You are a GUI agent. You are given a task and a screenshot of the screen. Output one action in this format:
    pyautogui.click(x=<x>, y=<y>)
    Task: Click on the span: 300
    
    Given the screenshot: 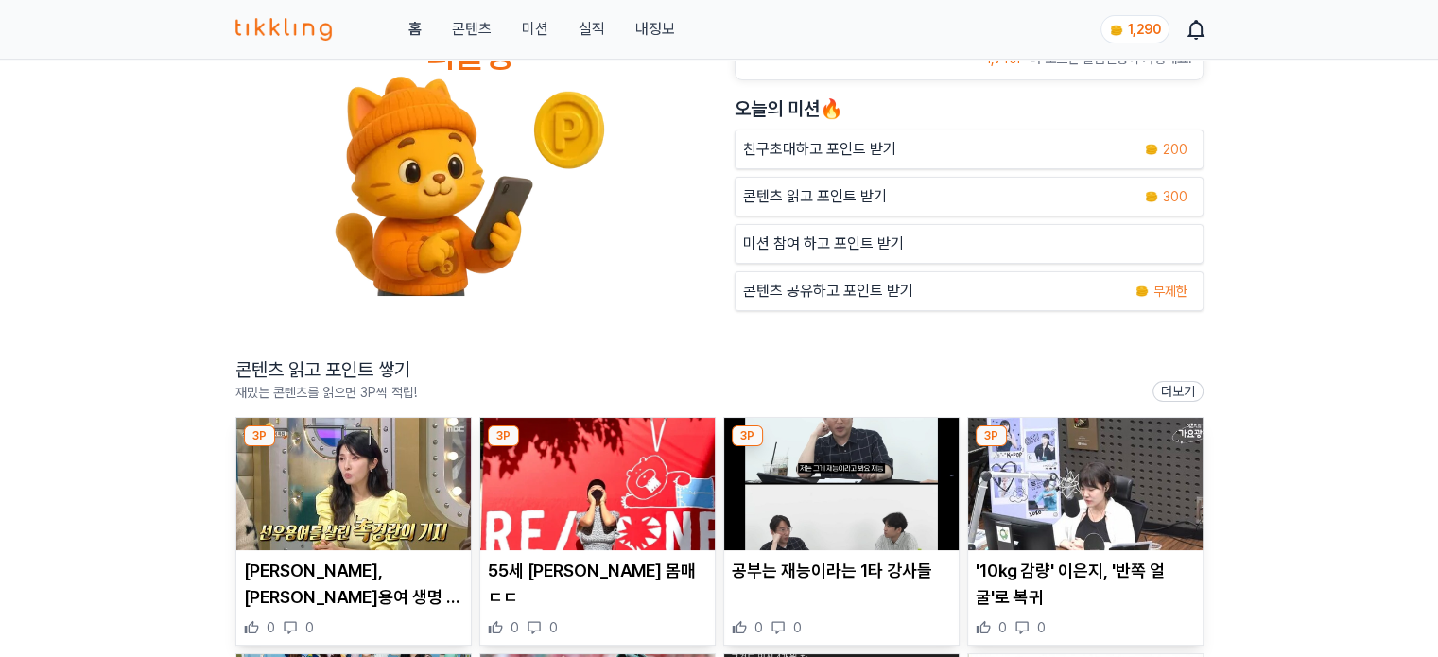 What is the action you would take?
    pyautogui.click(x=1175, y=197)
    